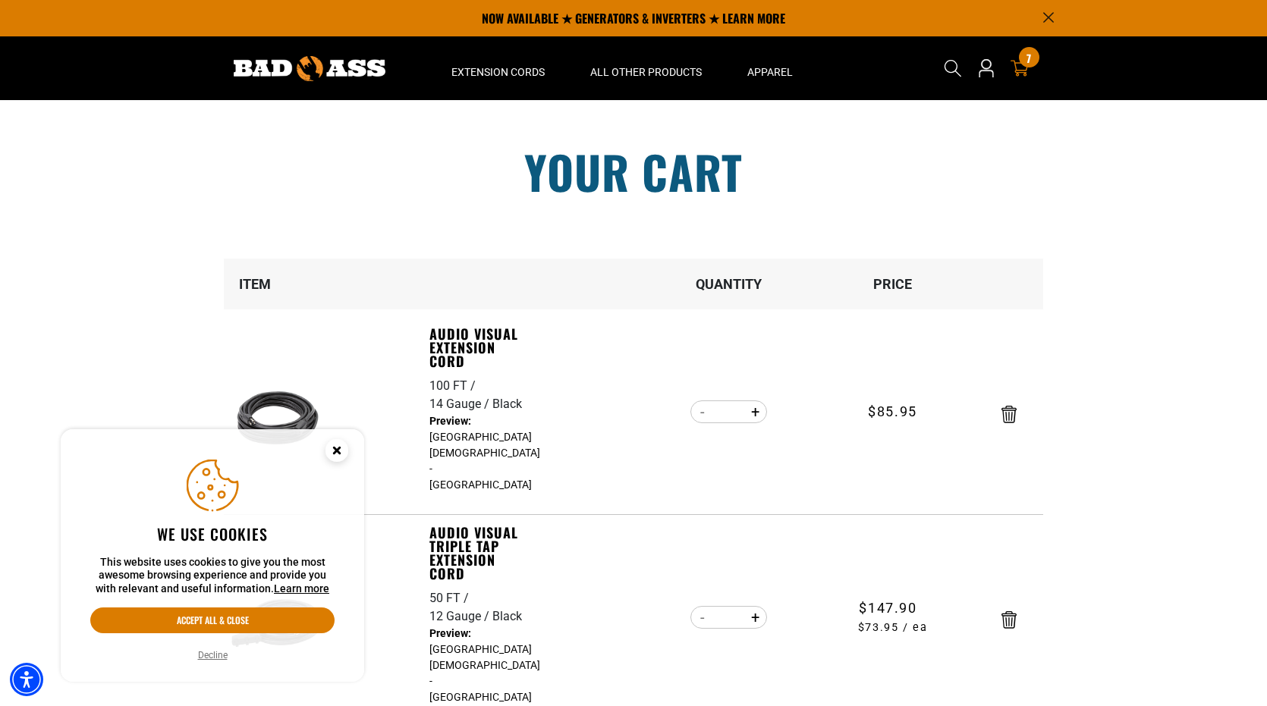 The height and width of the screenshot is (706, 1267). What do you see at coordinates (454, 386) in the screenshot?
I see `div: 100 FT` at bounding box center [454, 386].